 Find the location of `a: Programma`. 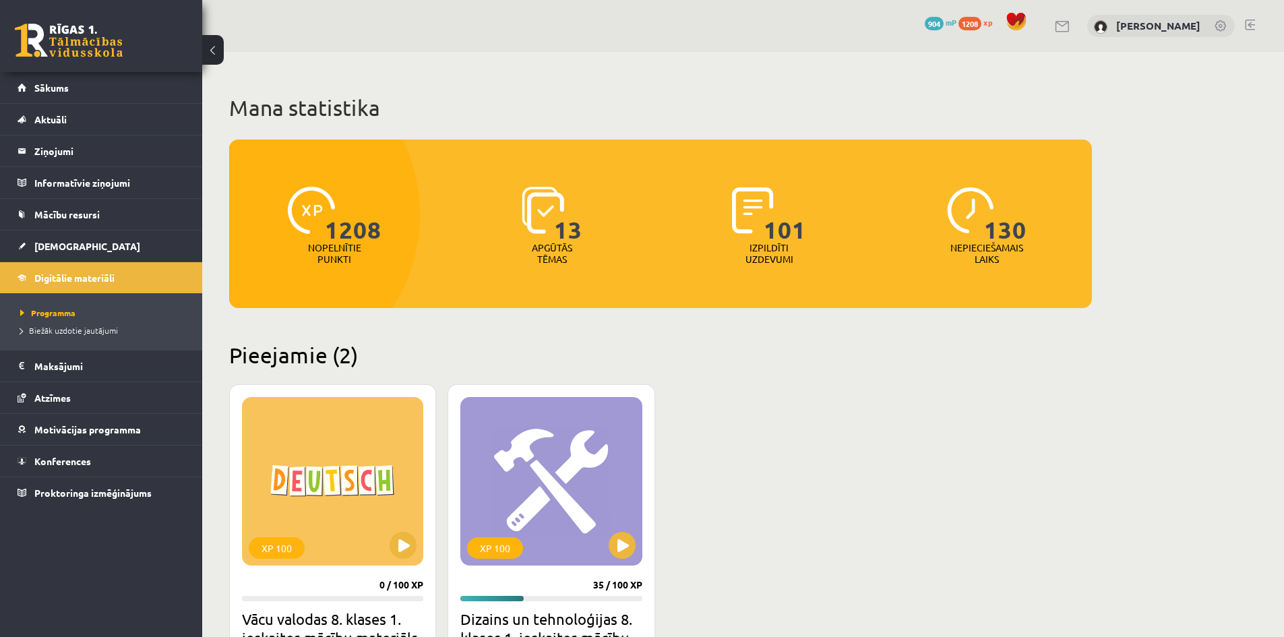

a: Programma is located at coordinates (104, 313).